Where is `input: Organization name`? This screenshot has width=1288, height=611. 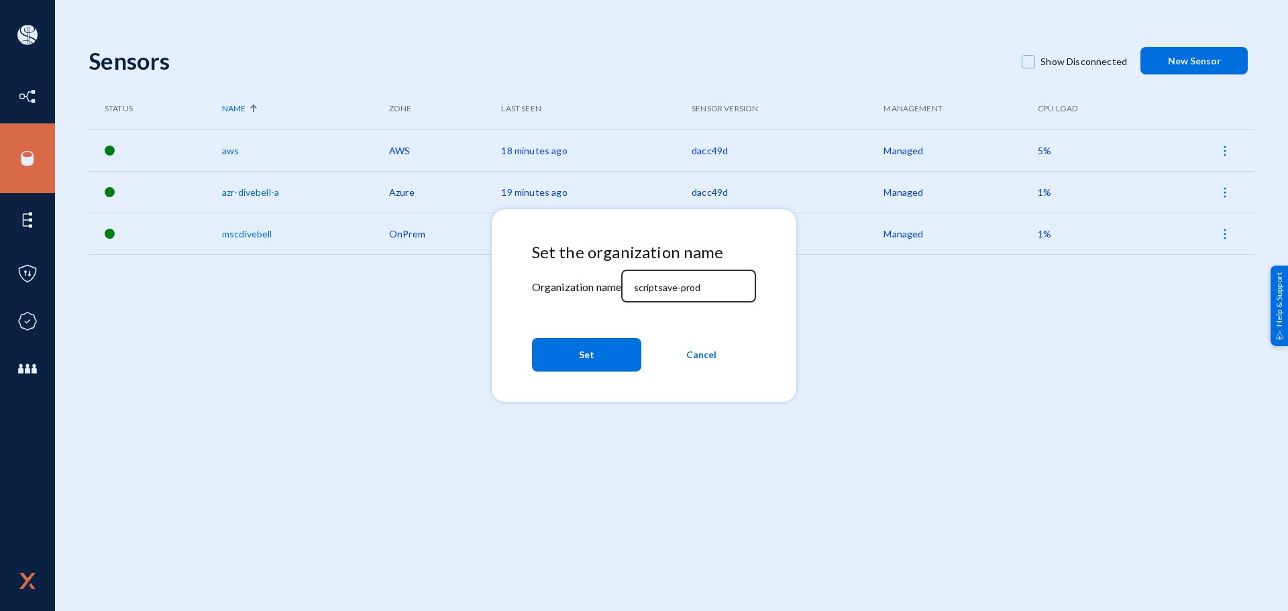
input: Organization name is located at coordinates (691, 288).